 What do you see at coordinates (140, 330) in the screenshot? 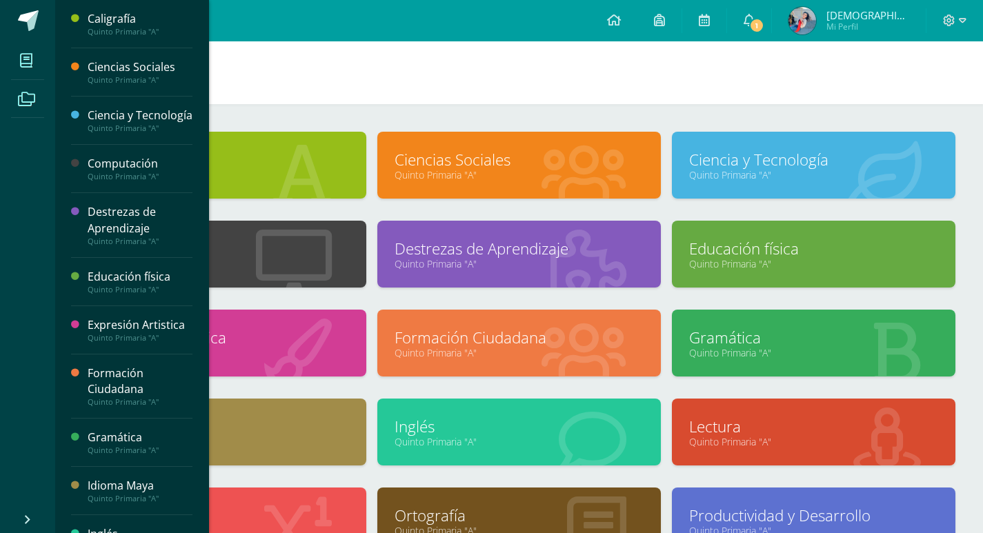
I see `a: Expresión ArtisticaQuinto Primaria "A"` at bounding box center [140, 330].